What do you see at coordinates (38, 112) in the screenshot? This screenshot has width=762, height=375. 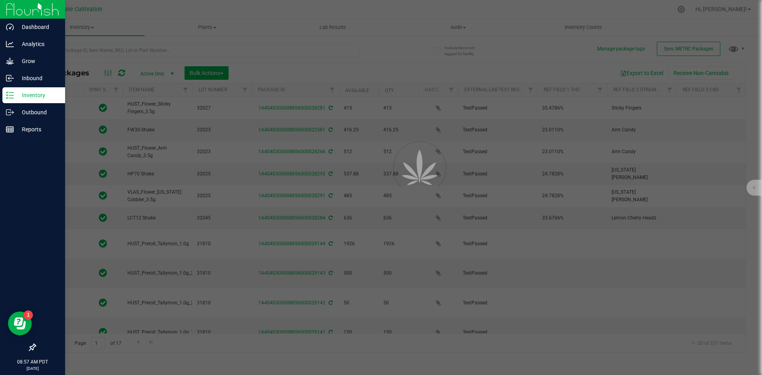 I see `p: Outbound` at bounding box center [38, 112].